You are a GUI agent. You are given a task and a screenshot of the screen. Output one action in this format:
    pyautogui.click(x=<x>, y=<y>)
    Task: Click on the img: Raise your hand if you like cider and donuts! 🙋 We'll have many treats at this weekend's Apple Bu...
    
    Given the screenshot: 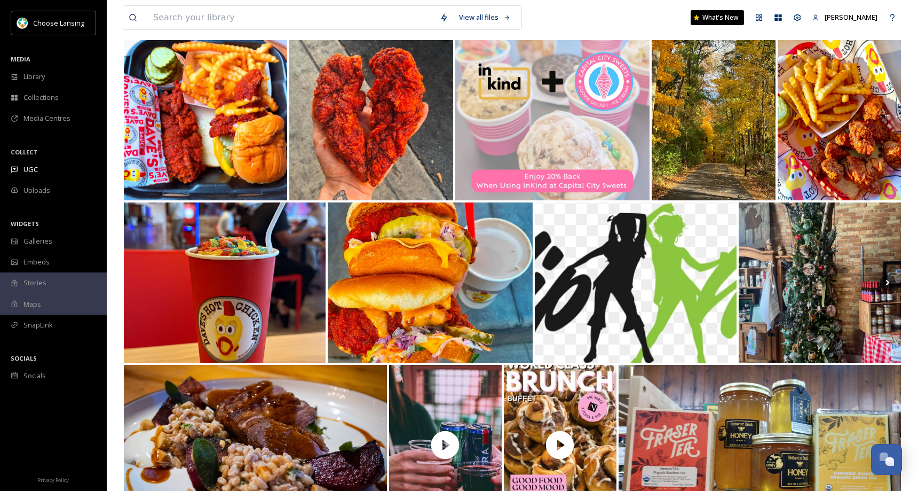 What is the action you would take?
    pyautogui.click(x=713, y=120)
    